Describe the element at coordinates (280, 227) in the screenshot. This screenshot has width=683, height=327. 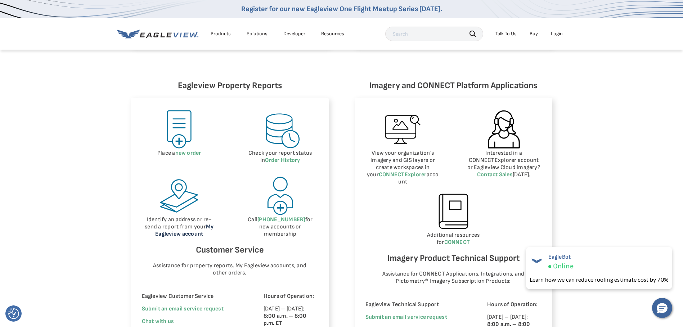
I see `p: Call for new accounts or membership` at that location.